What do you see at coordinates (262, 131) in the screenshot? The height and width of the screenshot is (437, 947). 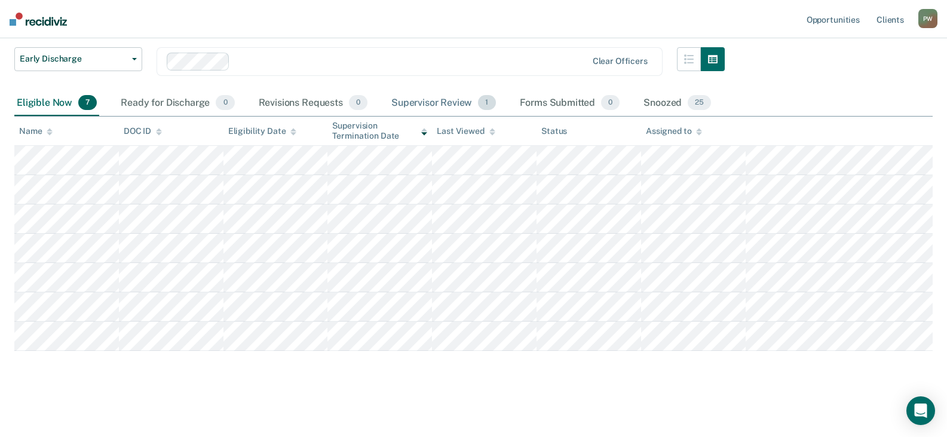 I see `div: Eligibility Date` at bounding box center [262, 131].